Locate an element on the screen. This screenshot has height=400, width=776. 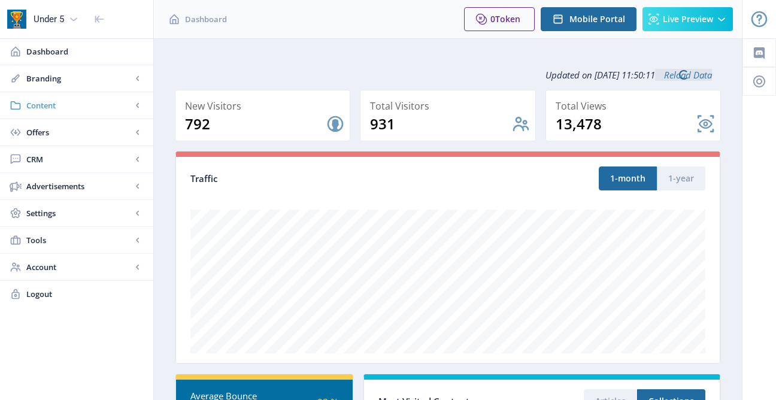
span: Account is located at coordinates (79, 267).